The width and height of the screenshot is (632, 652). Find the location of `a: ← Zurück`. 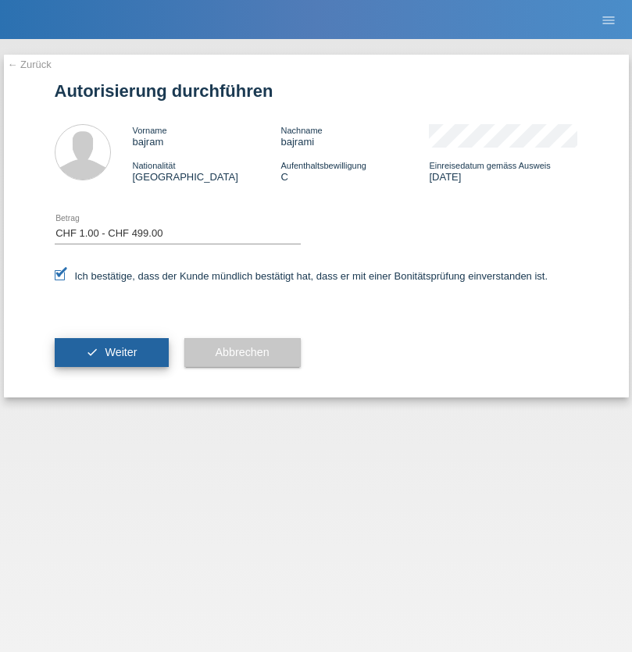

a: ← Zurück is located at coordinates (30, 64).